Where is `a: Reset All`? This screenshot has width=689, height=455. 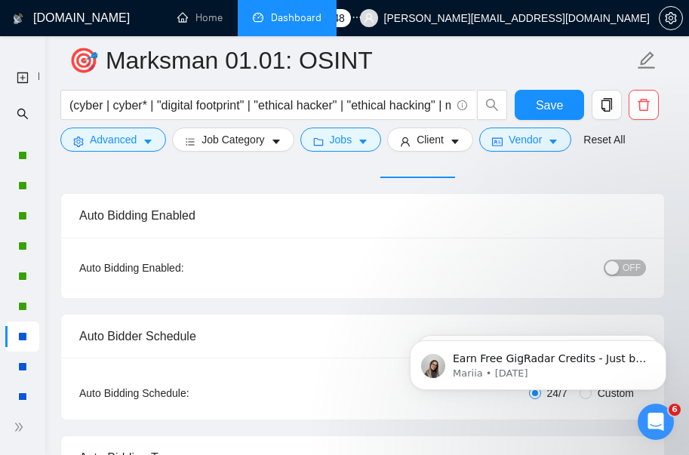 a: Reset All is located at coordinates (603, 140).